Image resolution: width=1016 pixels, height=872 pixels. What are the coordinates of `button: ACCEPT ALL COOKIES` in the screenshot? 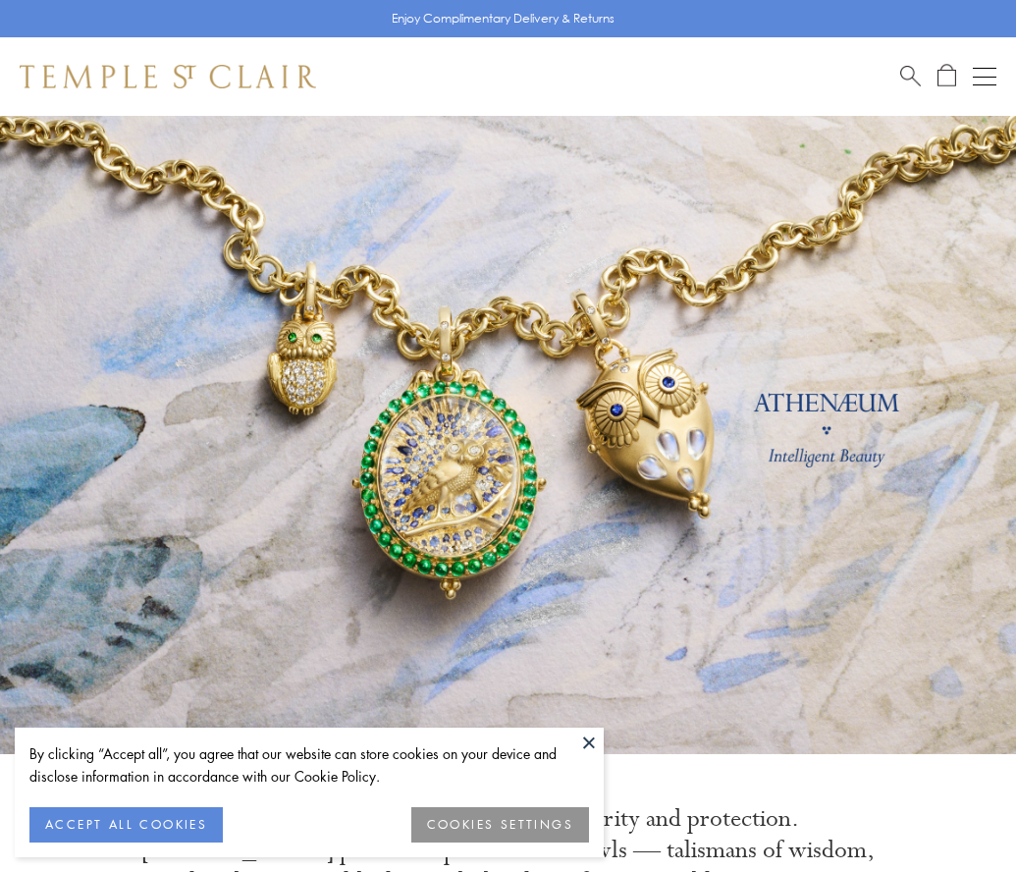 It's located at (126, 825).